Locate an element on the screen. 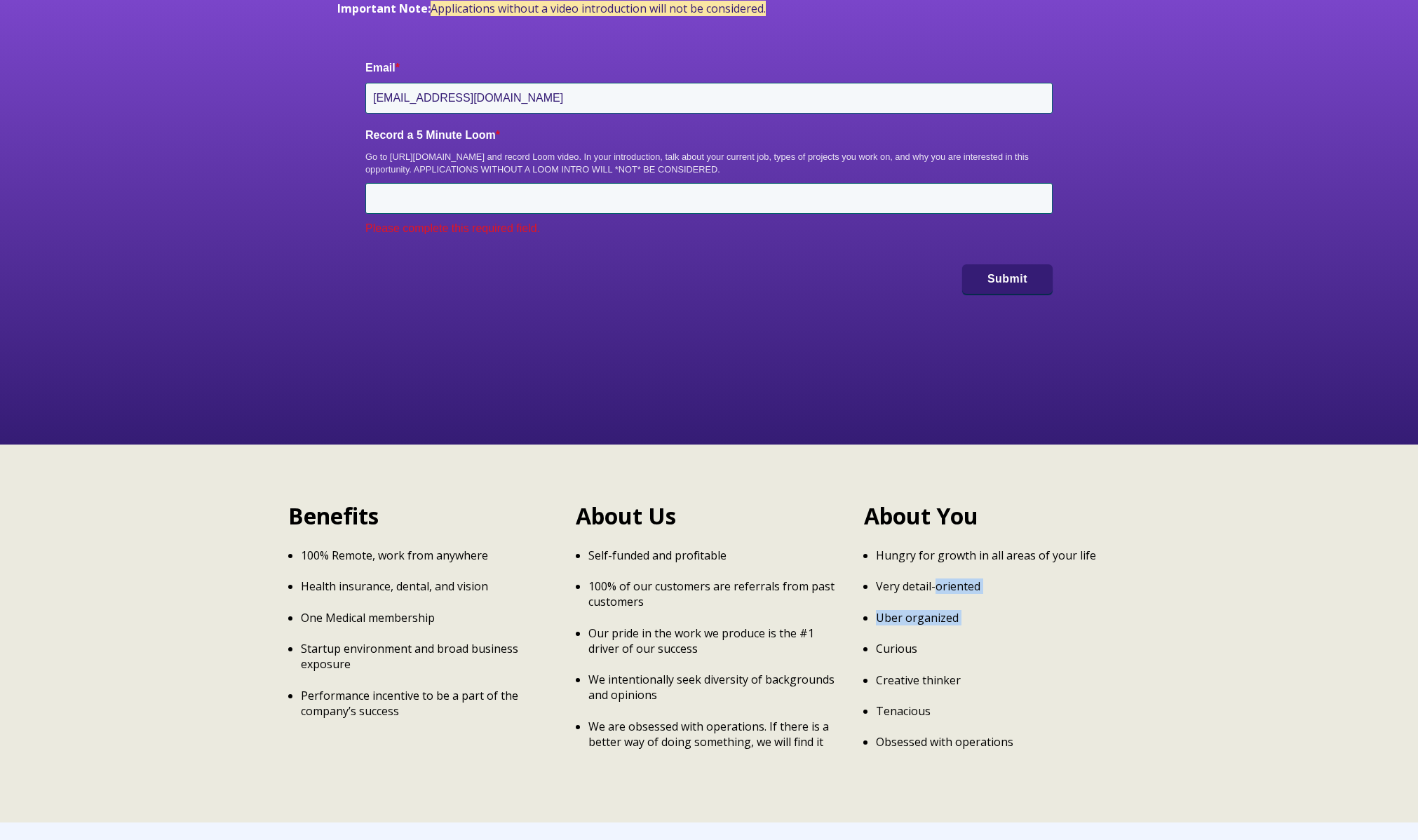 The width and height of the screenshot is (1418, 840). h2: About Us is located at coordinates (709, 516).